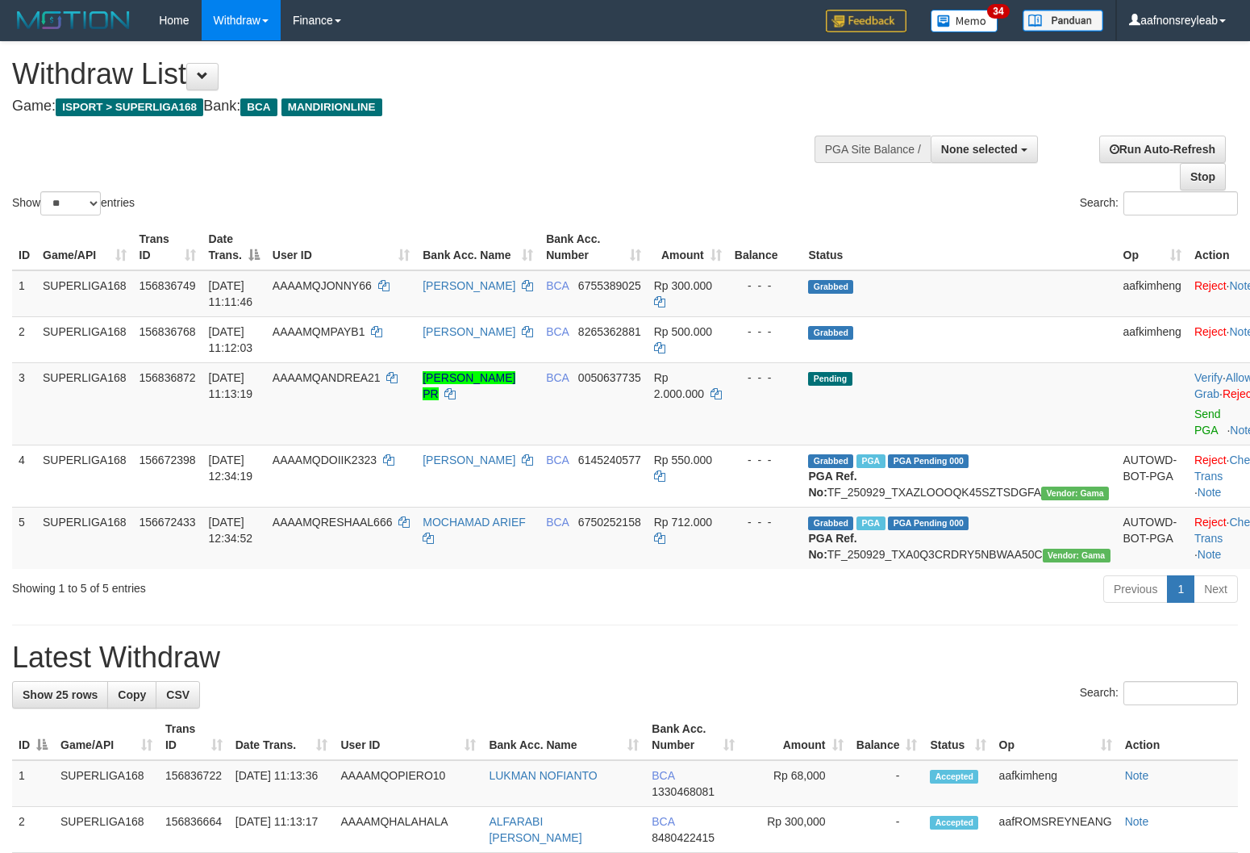 The width and height of the screenshot is (1250, 853). I want to click on td: 3, so click(24, 403).